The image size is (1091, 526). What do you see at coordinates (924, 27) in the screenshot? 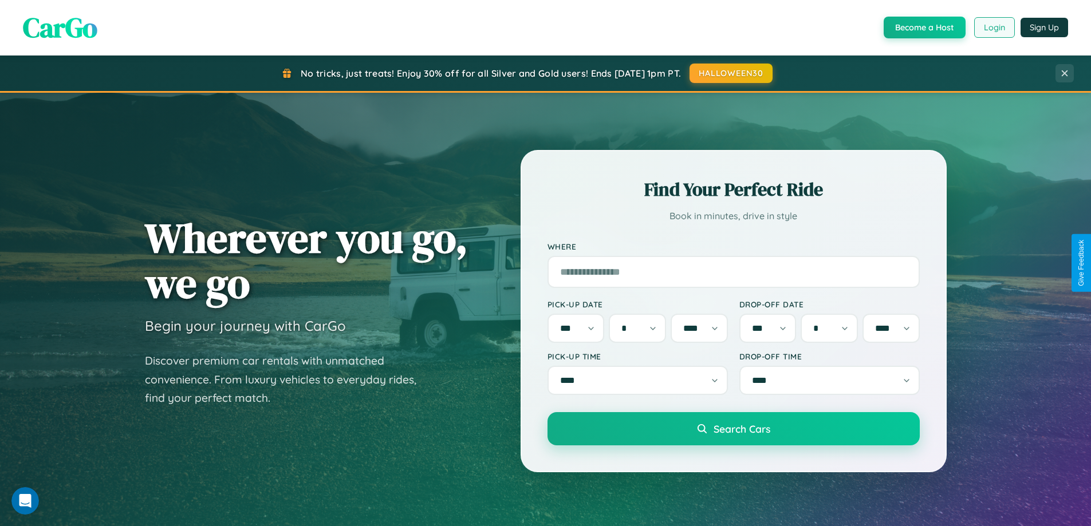
I see `button: Become a Host` at bounding box center [924, 27].